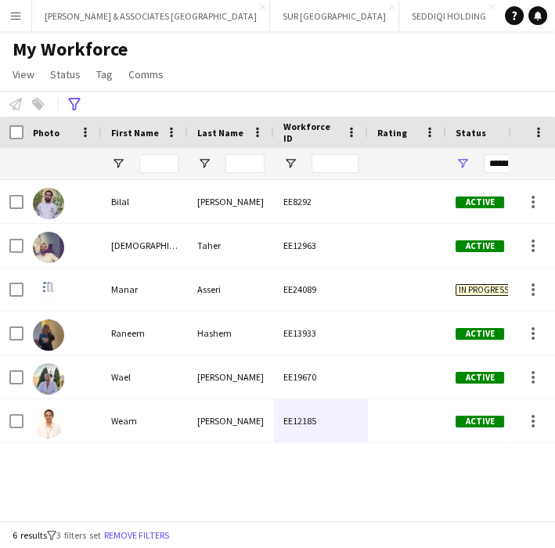 The image size is (555, 548). What do you see at coordinates (231, 333) in the screenshot?
I see `div: Hashem` at bounding box center [231, 333].